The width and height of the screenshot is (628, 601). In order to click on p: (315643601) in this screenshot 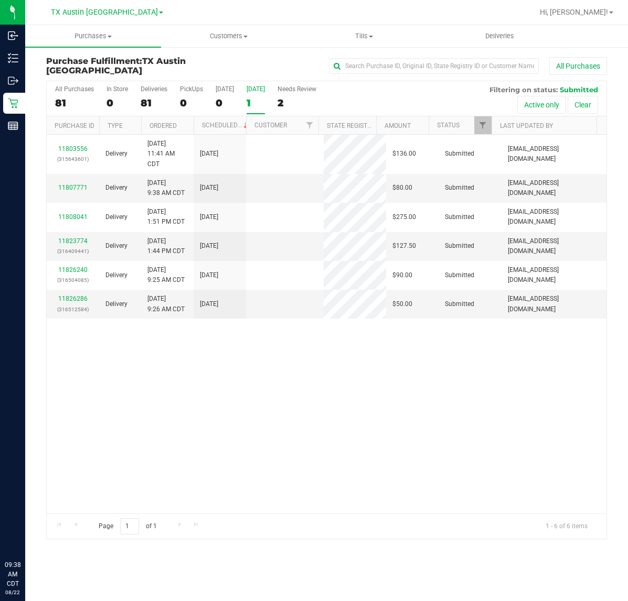, I will do `click(73, 159)`.